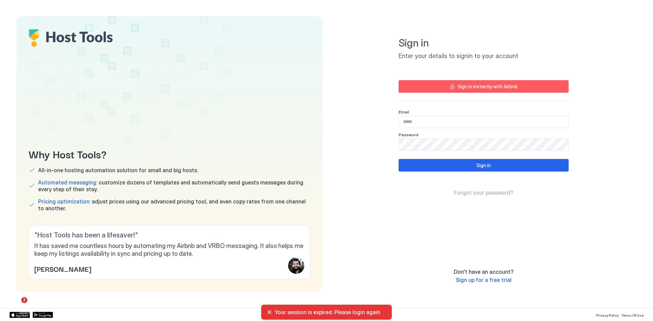  Describe the element at coordinates (483, 165) in the screenshot. I see `button: Sign in` at that location.